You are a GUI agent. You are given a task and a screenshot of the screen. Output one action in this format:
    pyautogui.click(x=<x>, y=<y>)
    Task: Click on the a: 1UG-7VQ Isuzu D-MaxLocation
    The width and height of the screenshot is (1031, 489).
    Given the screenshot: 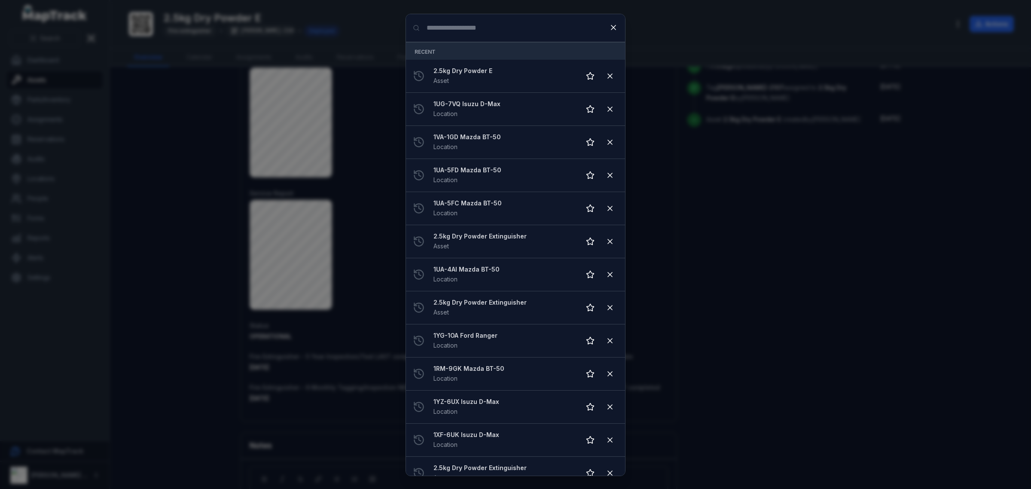 What is the action you would take?
    pyautogui.click(x=503, y=109)
    